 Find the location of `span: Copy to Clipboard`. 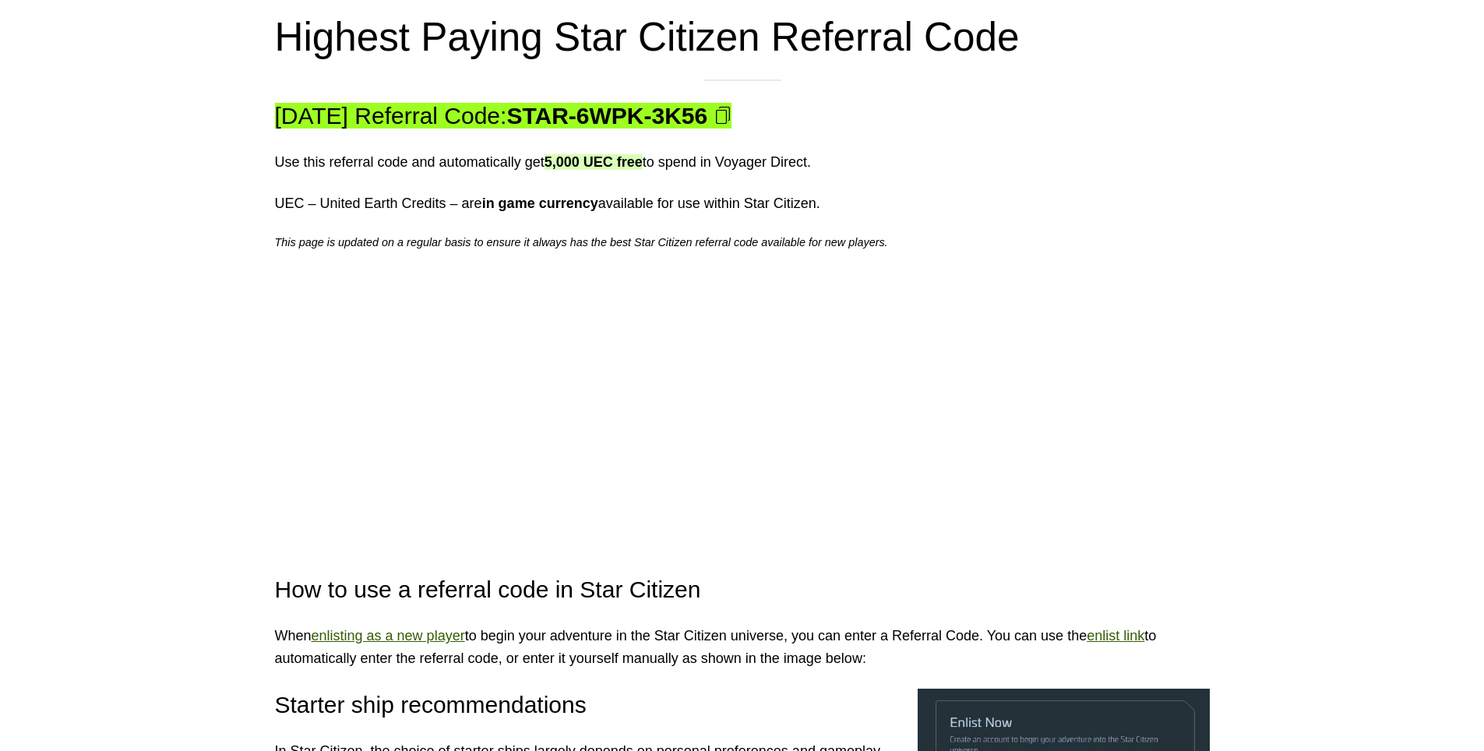

span: Copy to Clipboard is located at coordinates (723, 115).